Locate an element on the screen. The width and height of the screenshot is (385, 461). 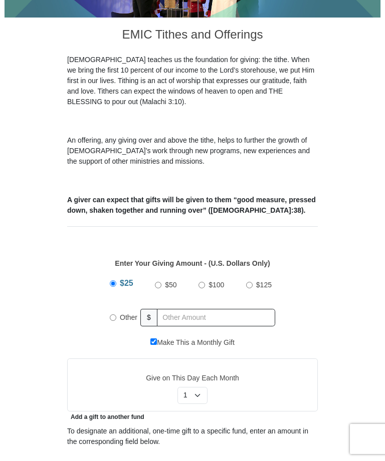
span: Other is located at coordinates (128, 318).